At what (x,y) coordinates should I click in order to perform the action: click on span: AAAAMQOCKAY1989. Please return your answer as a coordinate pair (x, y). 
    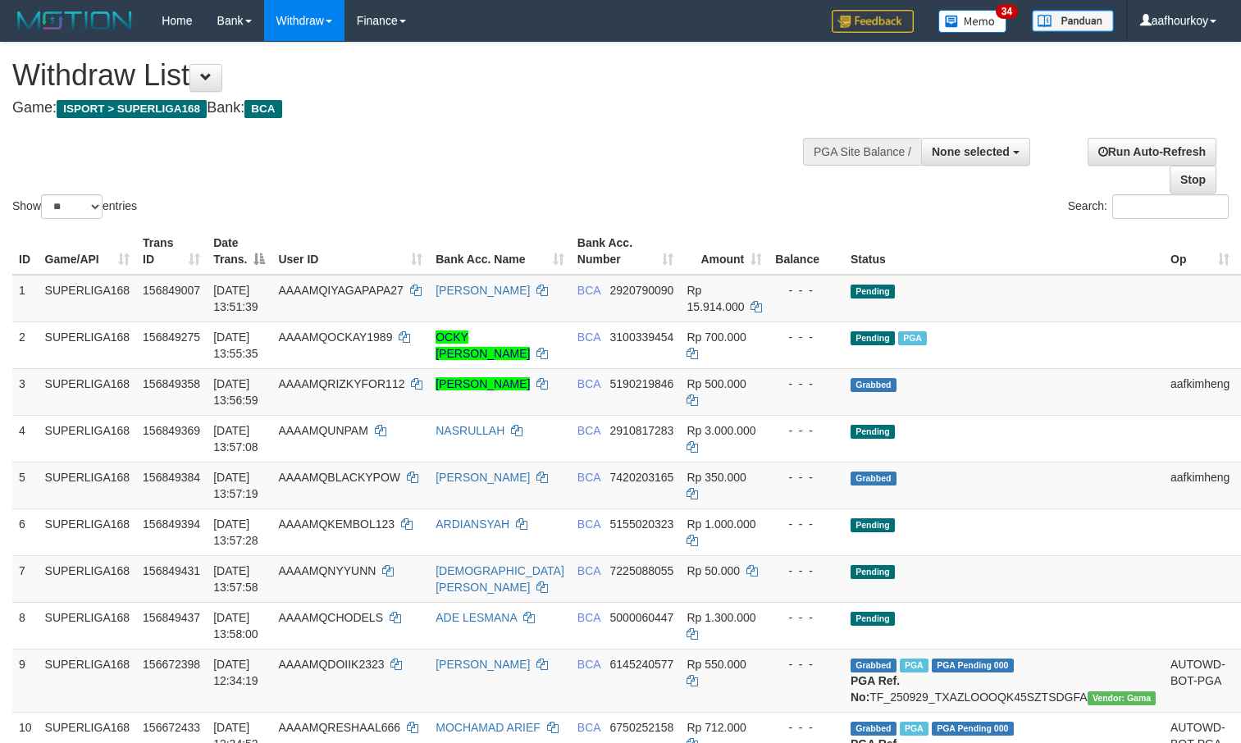
    Looking at the image, I should click on (335, 337).